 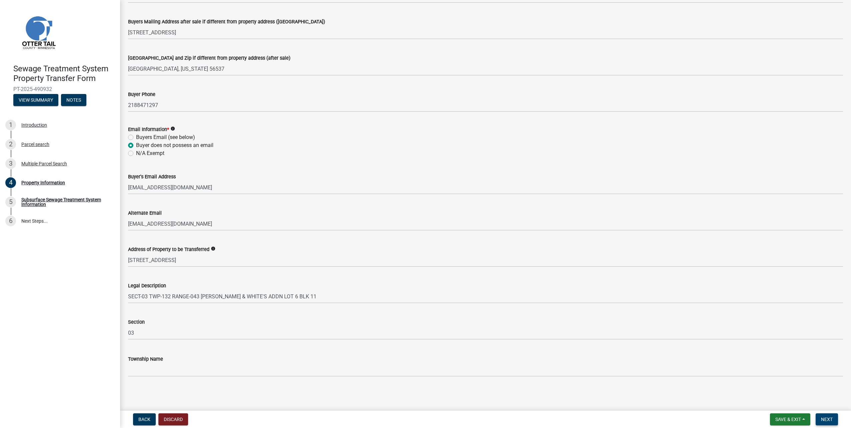 I want to click on label: N/A Exempt, so click(x=150, y=153).